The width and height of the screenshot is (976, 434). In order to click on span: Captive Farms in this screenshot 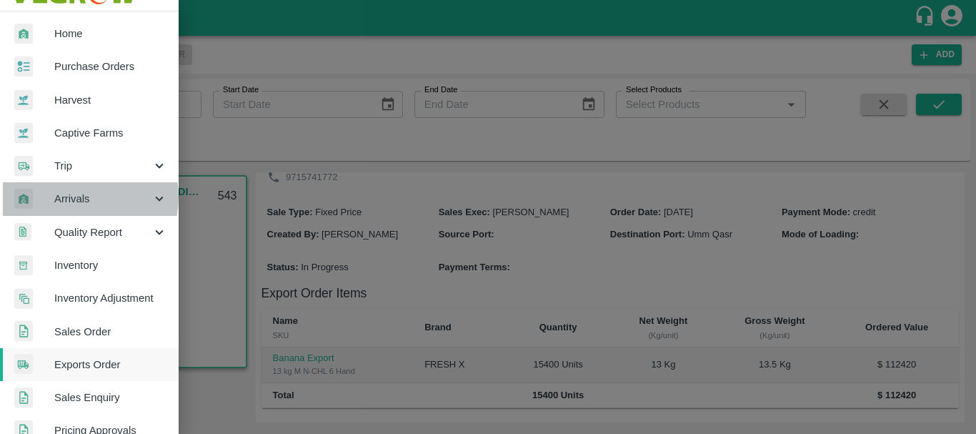, I will do `click(111, 133)`.